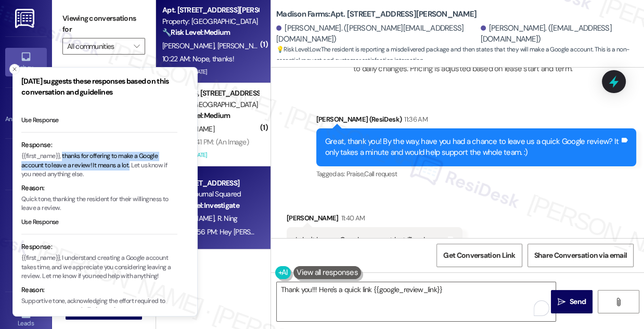  Describe the element at coordinates (371, 240) in the screenshot. I see `div: I don't have a Google account but I'll make one` at that location.